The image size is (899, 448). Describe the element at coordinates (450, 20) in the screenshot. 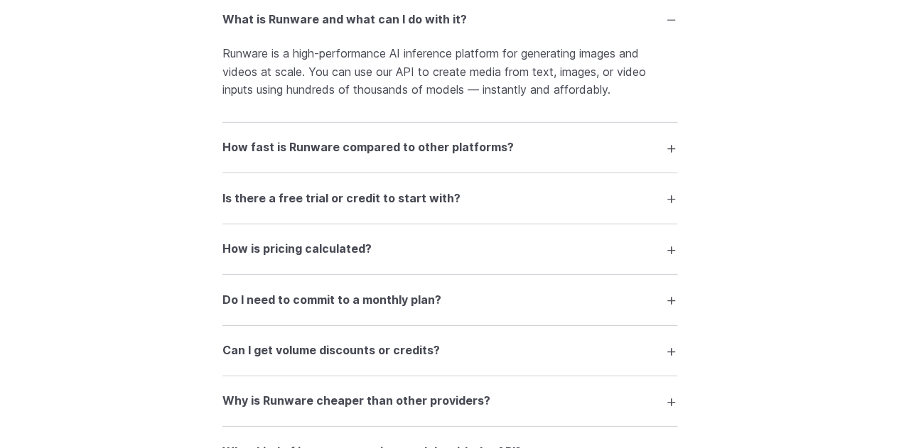

I see `summary: What is Runware and what can I do with it?` at that location.